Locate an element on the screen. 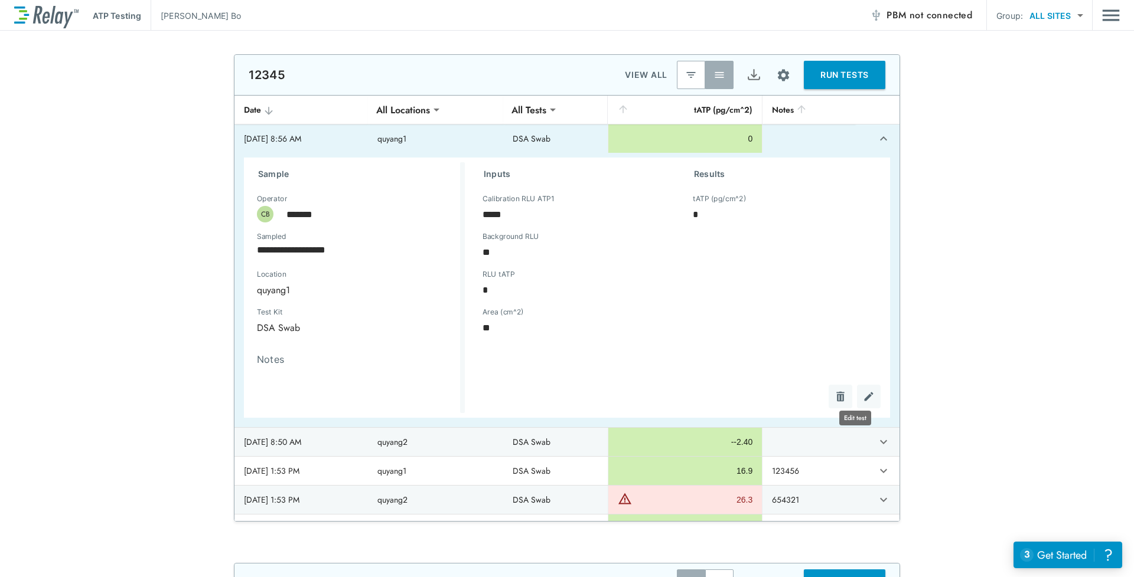 This screenshot has width=1134, height=577. table: sticky table is located at coordinates (567, 334).